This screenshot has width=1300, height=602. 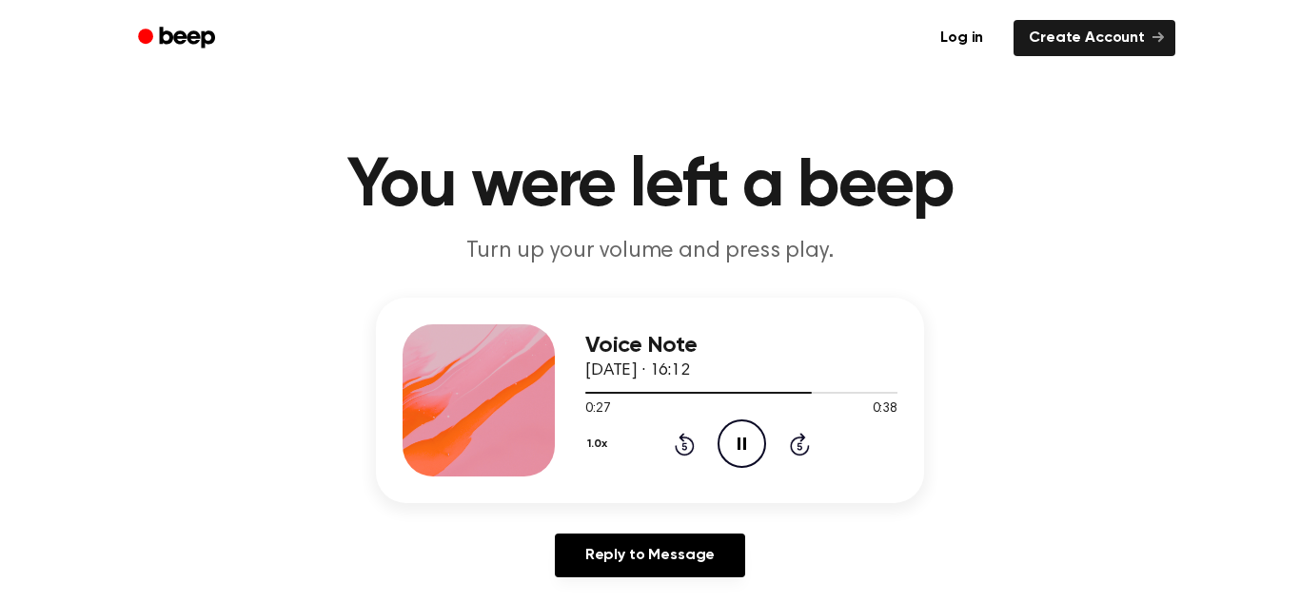 What do you see at coordinates (1094, 38) in the screenshot?
I see `a: Create Account` at bounding box center [1094, 38].